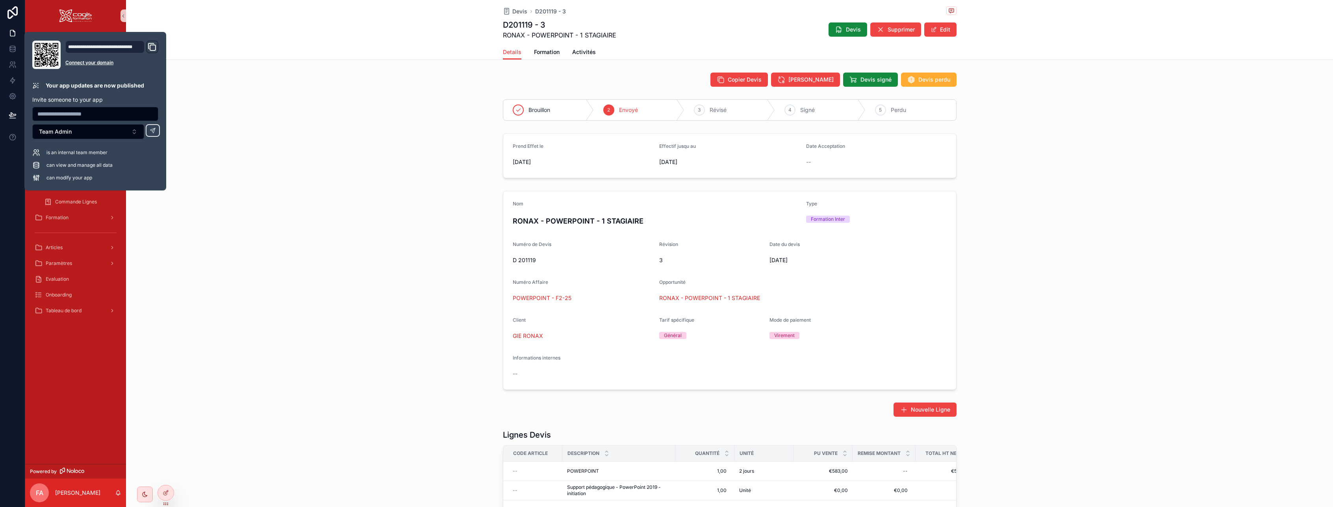  Describe the element at coordinates (870, 80) in the screenshot. I see `button: Devis signé` at that location.